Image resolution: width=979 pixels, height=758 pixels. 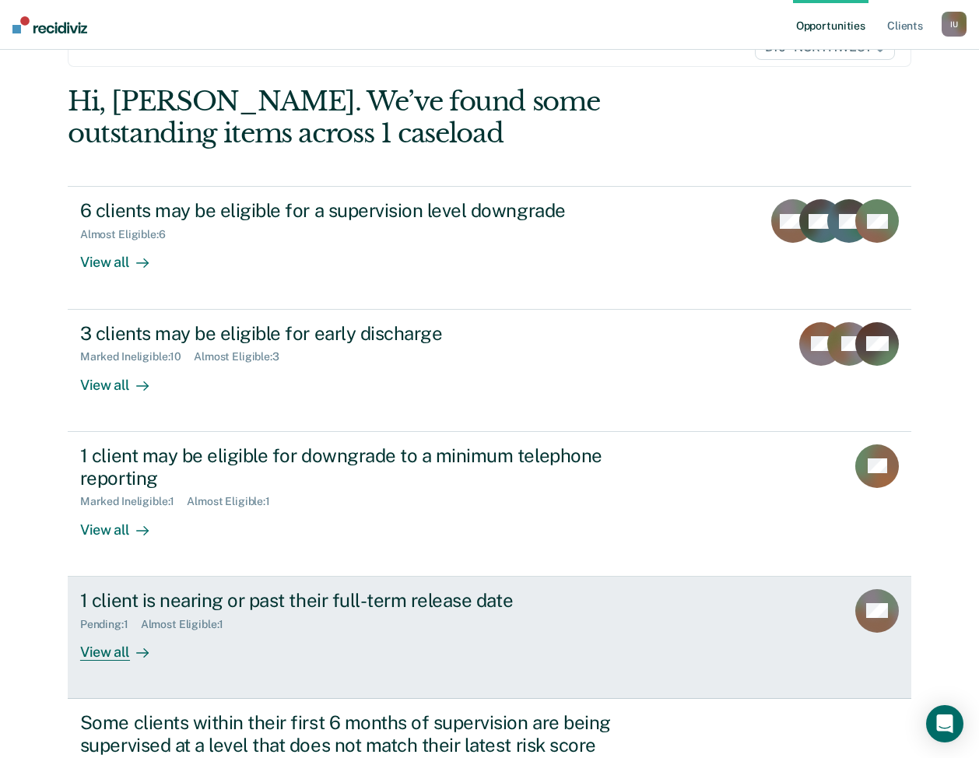 I want to click on div: Marked Ineligible : 1, so click(x=133, y=501).